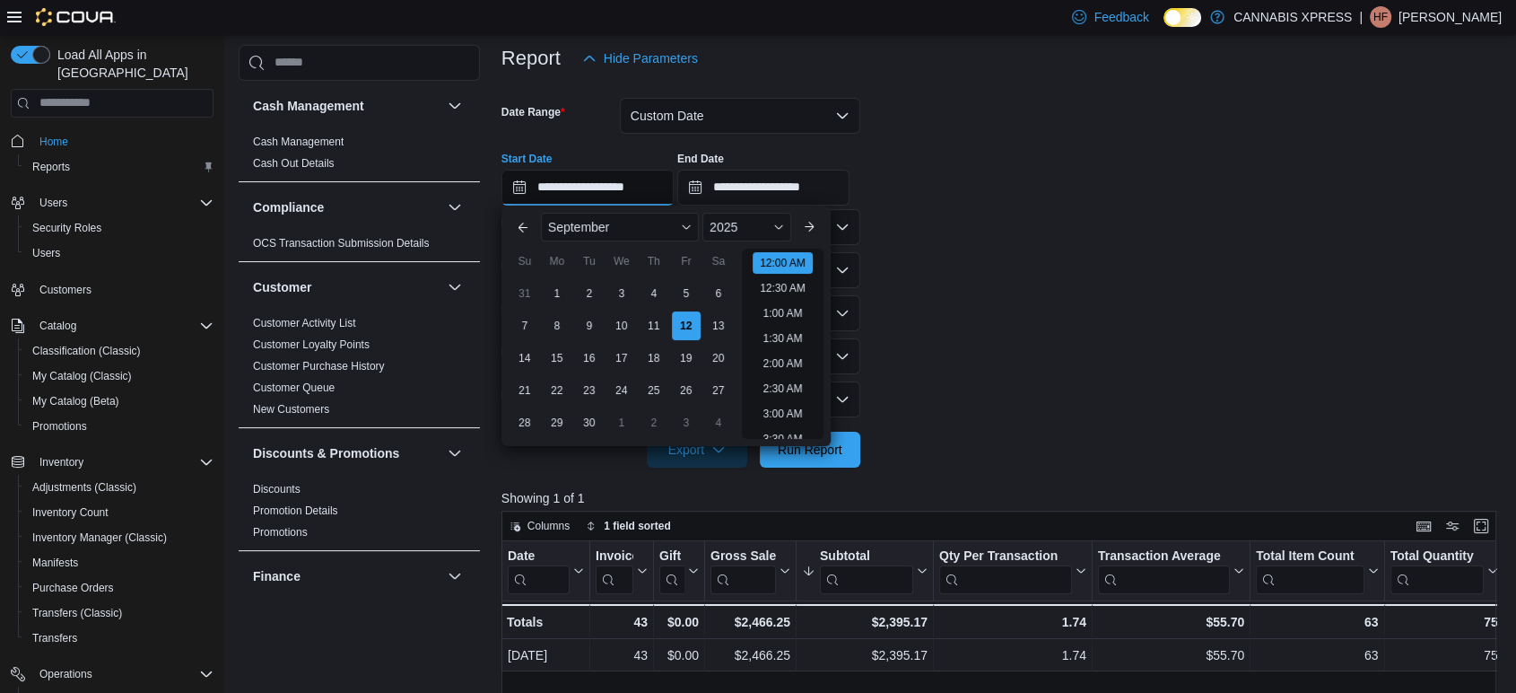 This screenshot has width=1516, height=693. I want to click on li: 1:00 AM, so click(782, 313).